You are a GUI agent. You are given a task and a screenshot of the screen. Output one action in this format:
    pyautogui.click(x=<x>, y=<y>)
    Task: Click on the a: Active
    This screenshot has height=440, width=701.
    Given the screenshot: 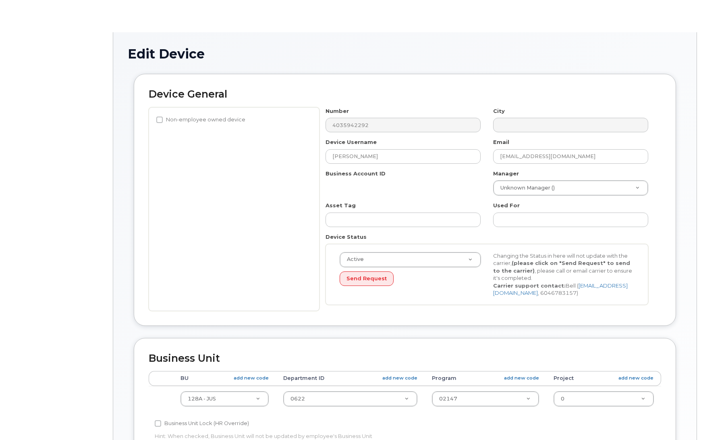 What is the action you would take?
    pyautogui.click(x=410, y=260)
    